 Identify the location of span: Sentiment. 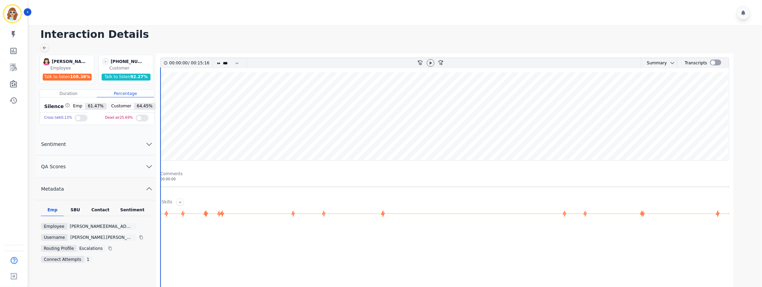
(53, 144).